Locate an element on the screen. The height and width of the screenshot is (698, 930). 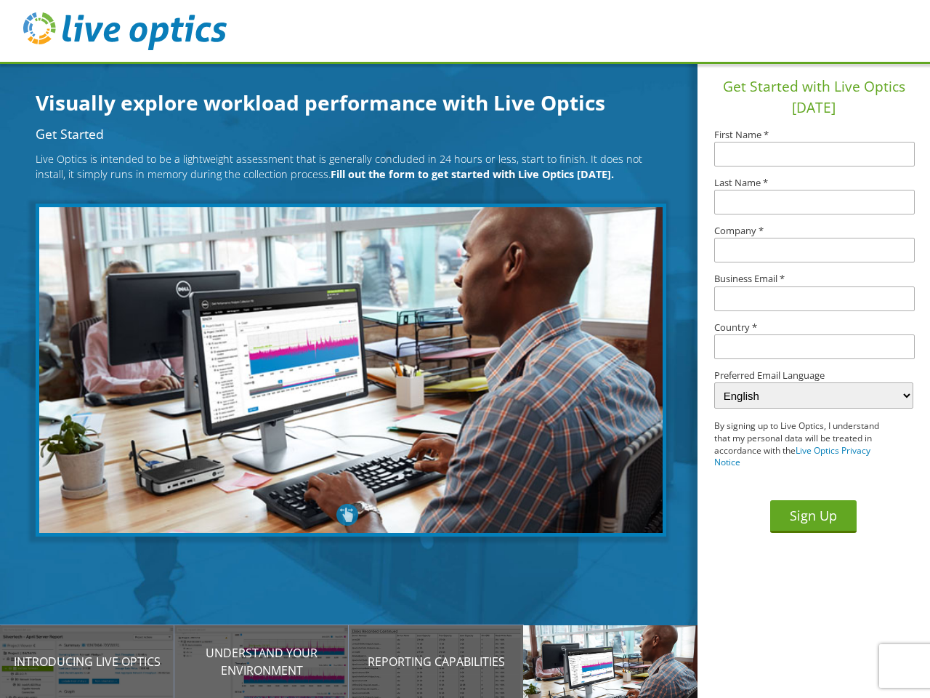
h1: Visually explore workload performance with Live Optics is located at coordinates (355, 102).